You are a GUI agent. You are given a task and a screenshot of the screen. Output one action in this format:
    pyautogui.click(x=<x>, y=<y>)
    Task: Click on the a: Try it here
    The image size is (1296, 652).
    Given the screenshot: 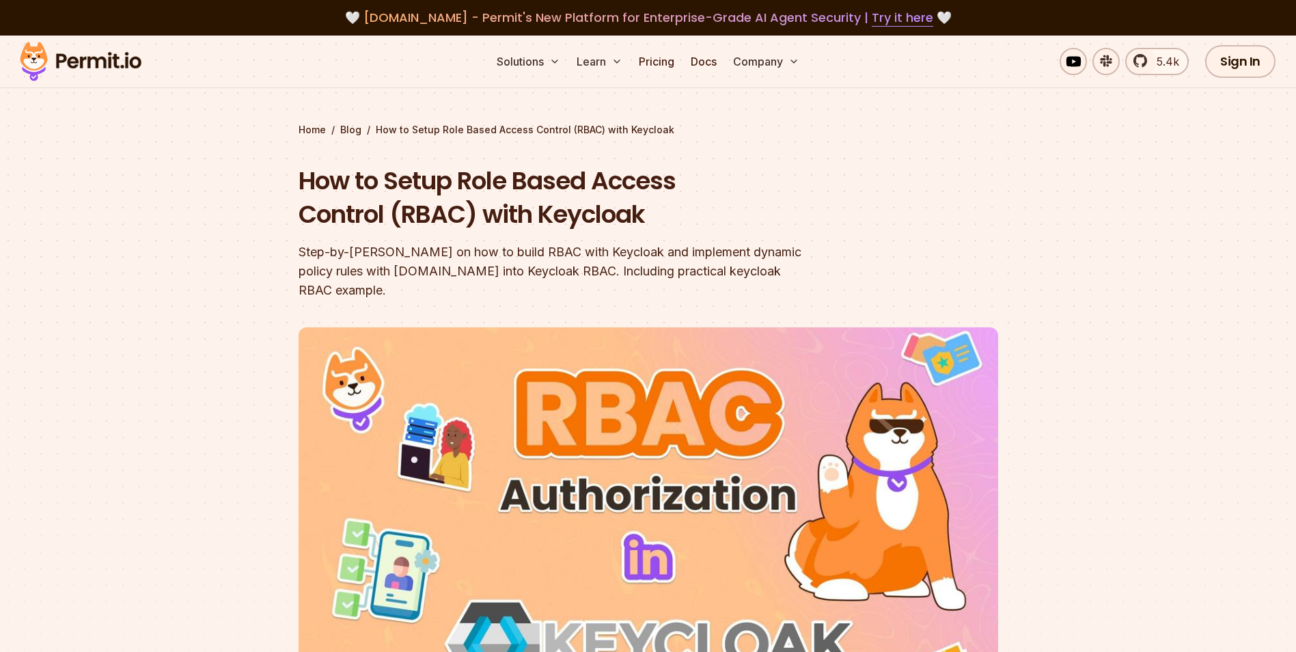 What is the action you would take?
    pyautogui.click(x=903, y=18)
    